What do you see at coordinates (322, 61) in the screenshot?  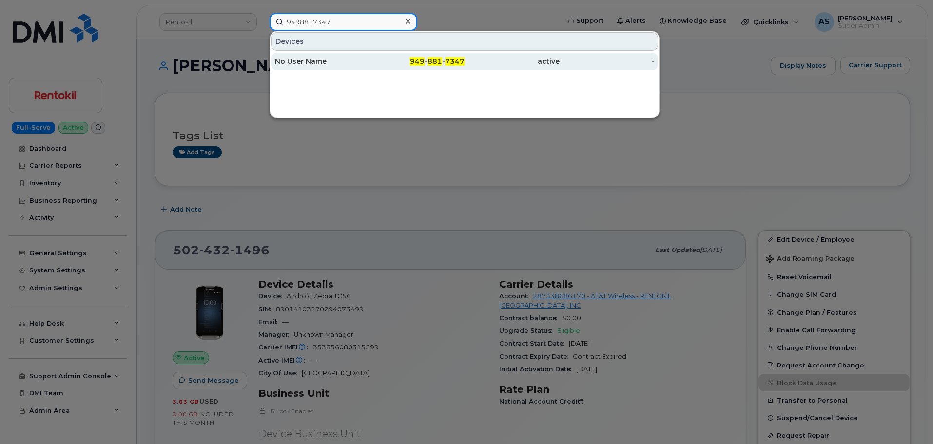 I see `div: No User Name` at bounding box center [322, 61].